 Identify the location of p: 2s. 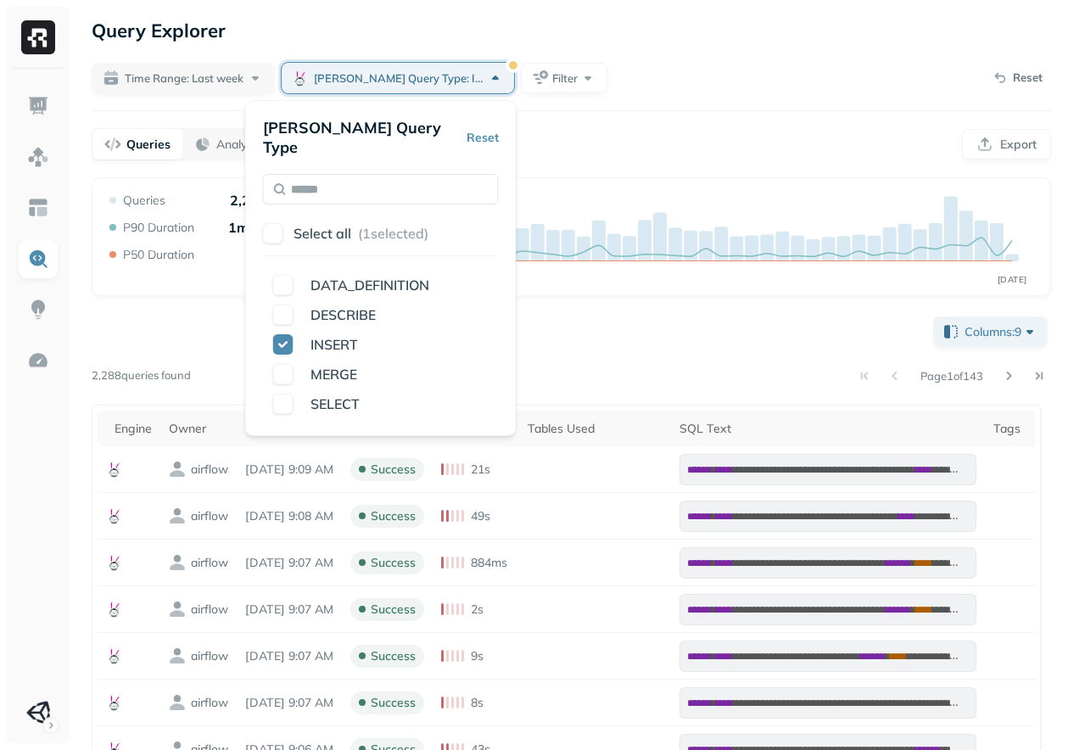
(477, 609).